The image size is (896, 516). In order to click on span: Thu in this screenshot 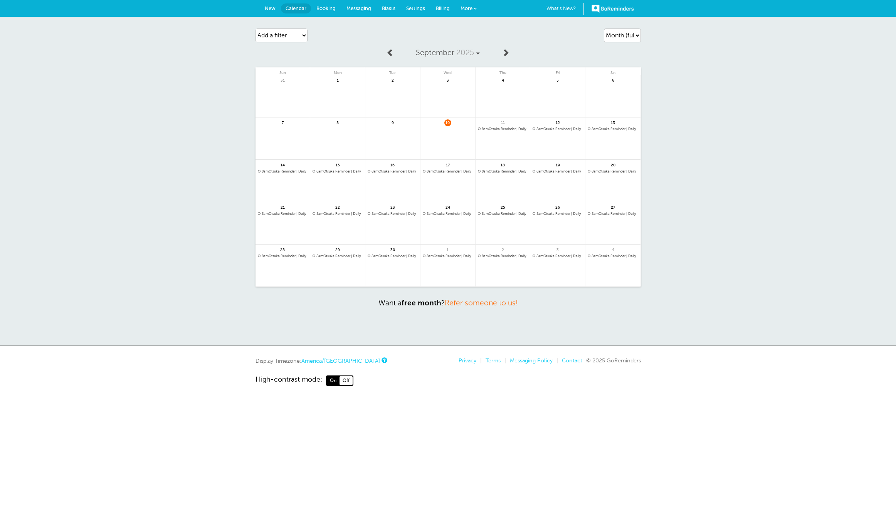, I will do `click(503, 71)`.